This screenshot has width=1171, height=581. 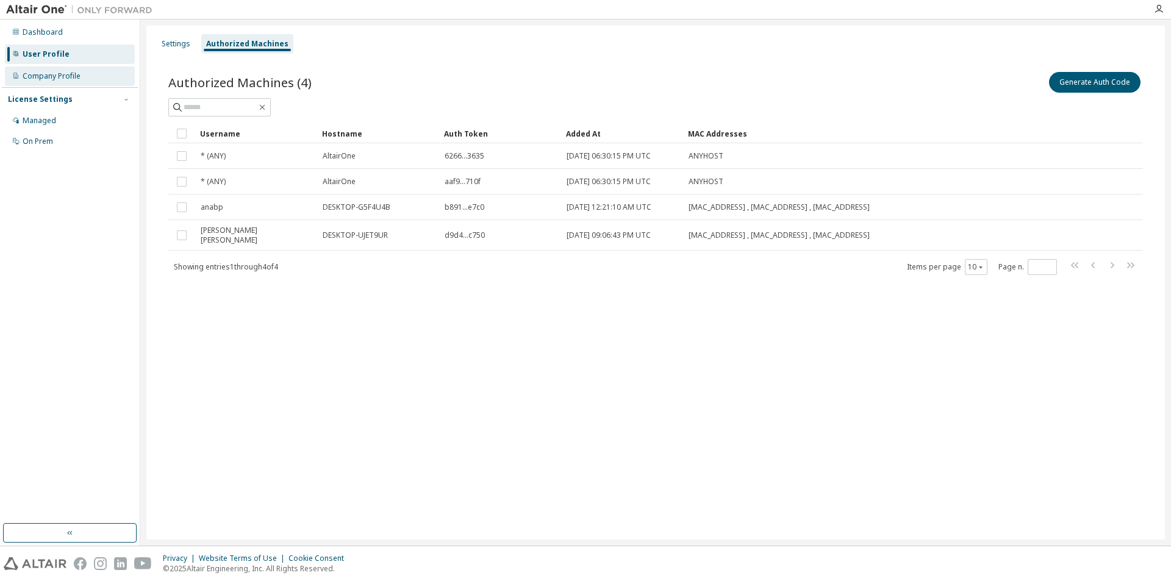 What do you see at coordinates (464, 207) in the screenshot?
I see `span: b891...e7c0` at bounding box center [464, 207].